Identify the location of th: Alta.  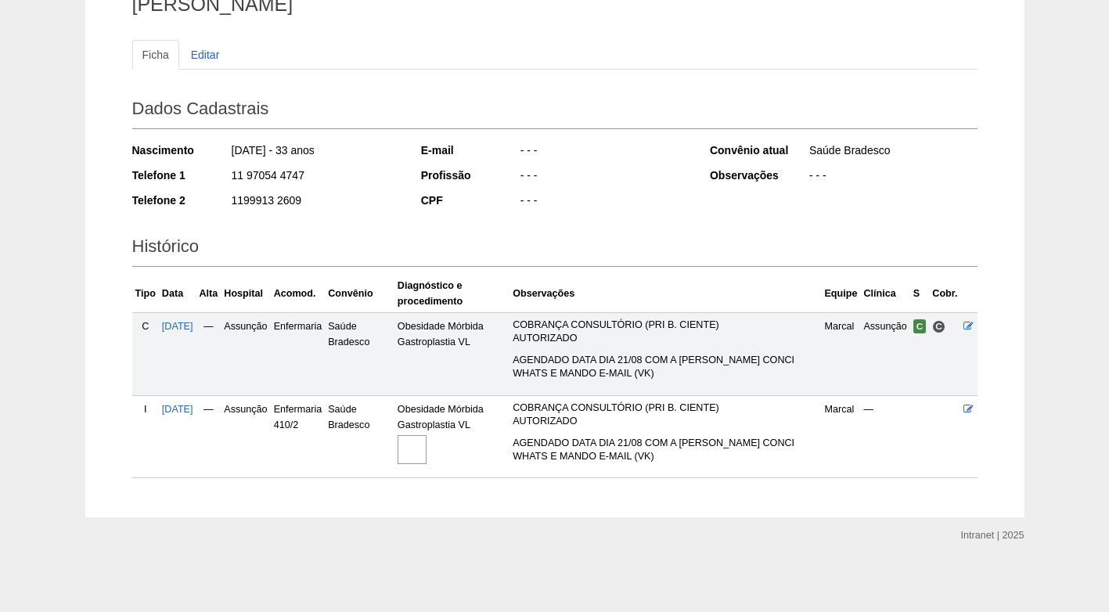
(209, 294).